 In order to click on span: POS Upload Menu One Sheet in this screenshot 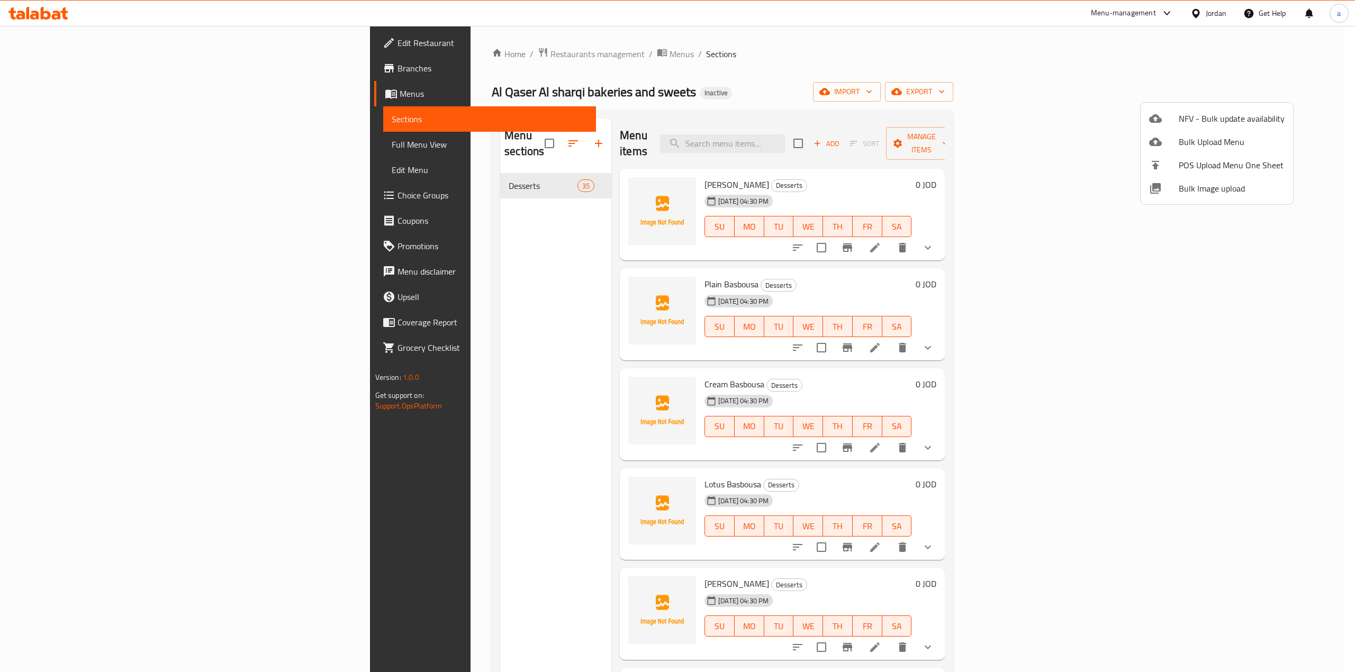, I will do `click(1232, 165)`.